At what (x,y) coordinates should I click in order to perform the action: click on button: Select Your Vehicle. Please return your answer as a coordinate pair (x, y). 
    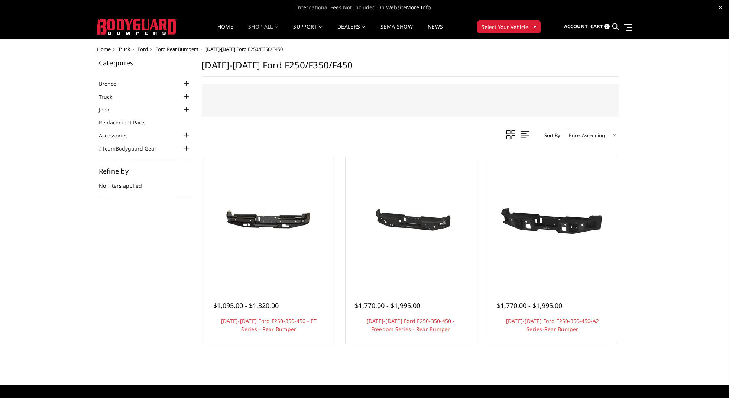
    Looking at the image, I should click on (509, 27).